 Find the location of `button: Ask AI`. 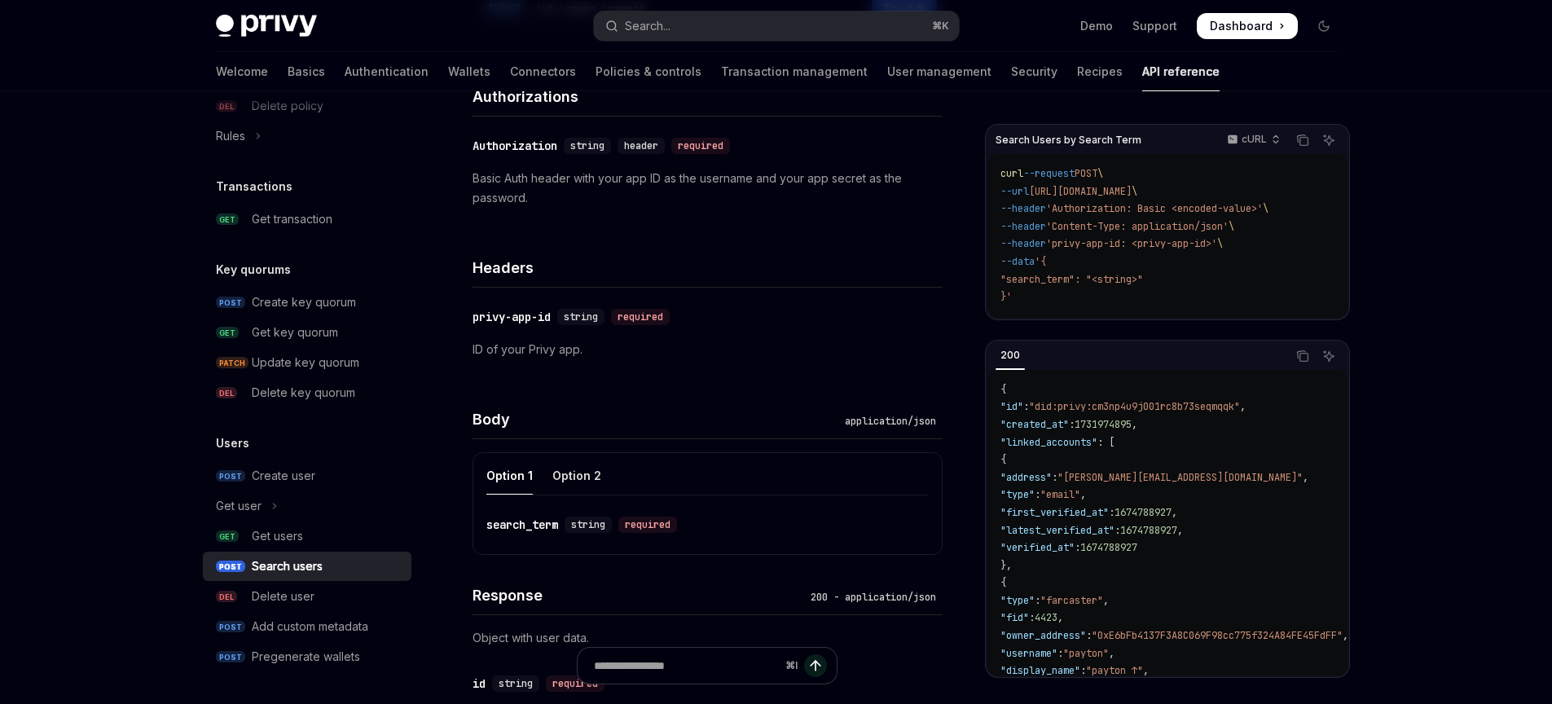

button: Ask AI is located at coordinates (1328, 140).